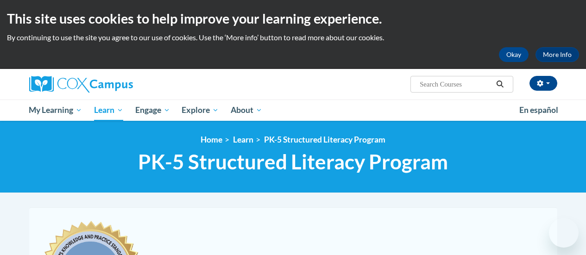 This screenshot has height=255, width=586. I want to click on a: Engage, so click(153, 110).